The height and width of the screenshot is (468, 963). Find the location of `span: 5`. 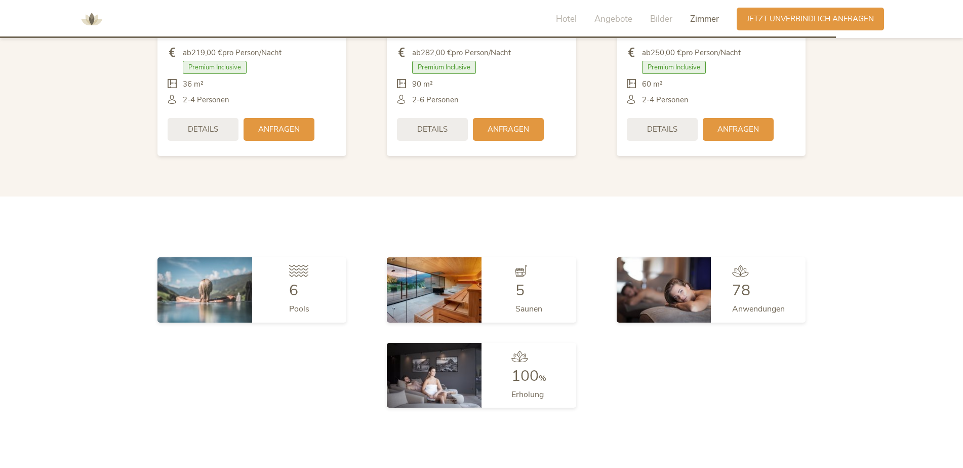

span: 5 is located at coordinates (520, 290).